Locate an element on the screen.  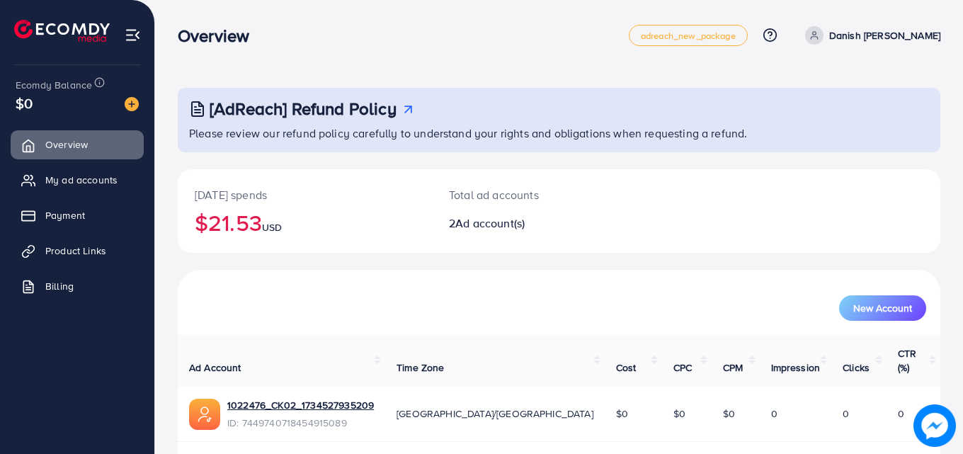
img: menu is located at coordinates (132, 35).